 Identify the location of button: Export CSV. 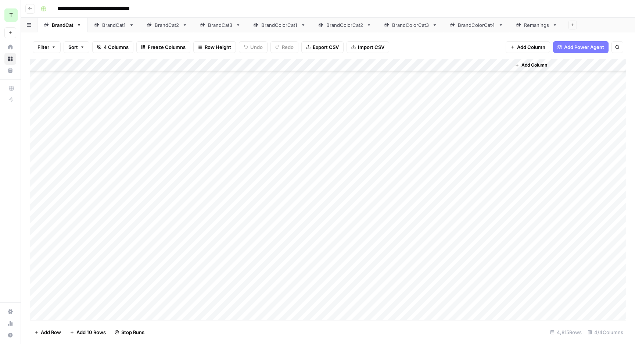
(322, 47).